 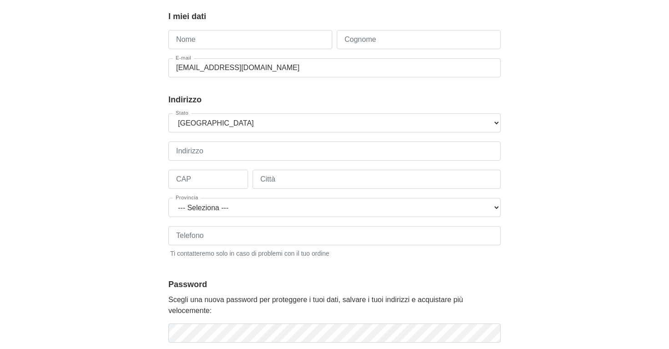 What do you see at coordinates (334, 100) in the screenshot?
I see `legend: Indirizzo` at bounding box center [334, 100].